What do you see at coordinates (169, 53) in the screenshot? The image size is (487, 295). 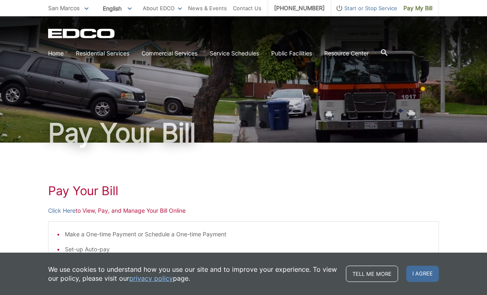 I see `a: Commercial Services` at bounding box center [169, 53].